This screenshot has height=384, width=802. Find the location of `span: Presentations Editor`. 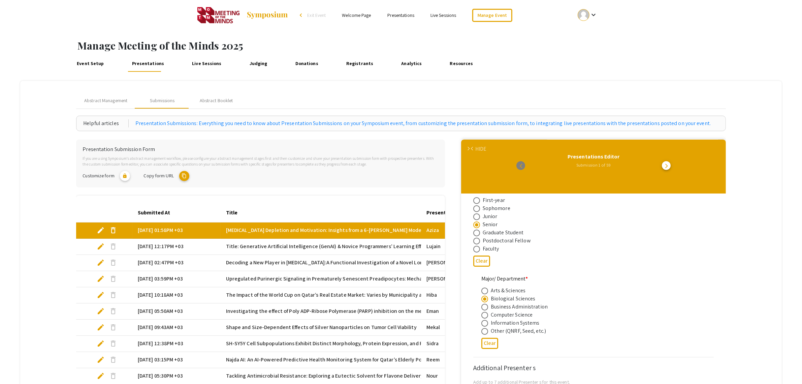

span: Presentations Editor is located at coordinates (594, 156).